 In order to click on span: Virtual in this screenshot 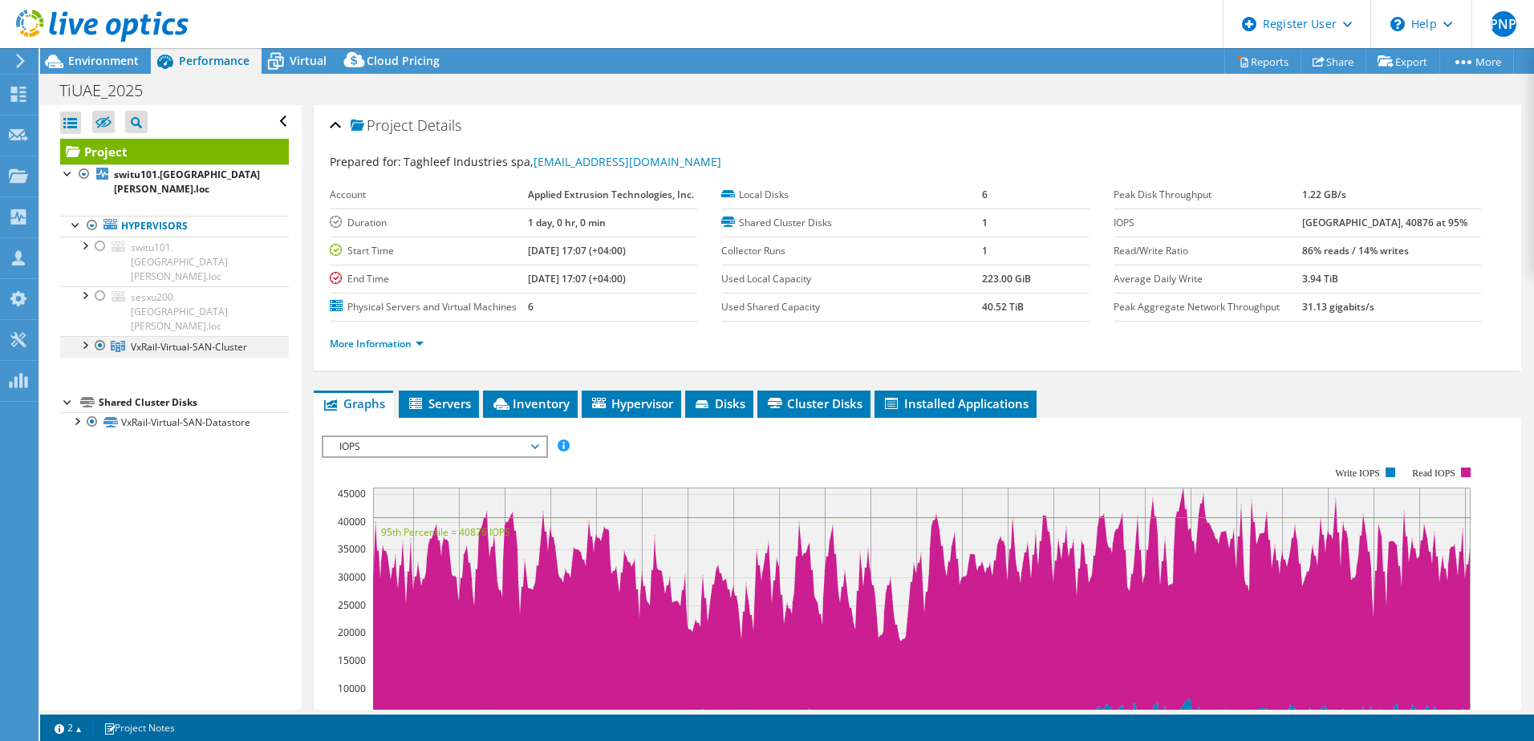, I will do `click(308, 60)`.